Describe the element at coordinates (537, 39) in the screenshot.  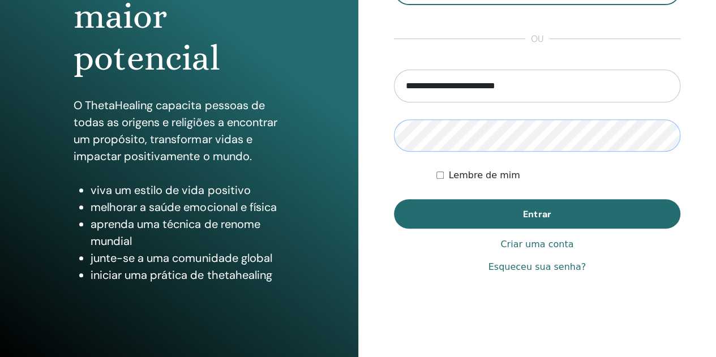
I see `font: ou` at that location.